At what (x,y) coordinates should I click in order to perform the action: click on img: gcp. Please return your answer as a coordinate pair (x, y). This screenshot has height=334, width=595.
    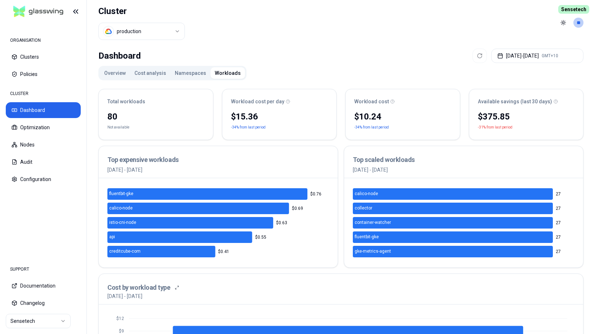
    Looking at the image, I should click on (108, 31).